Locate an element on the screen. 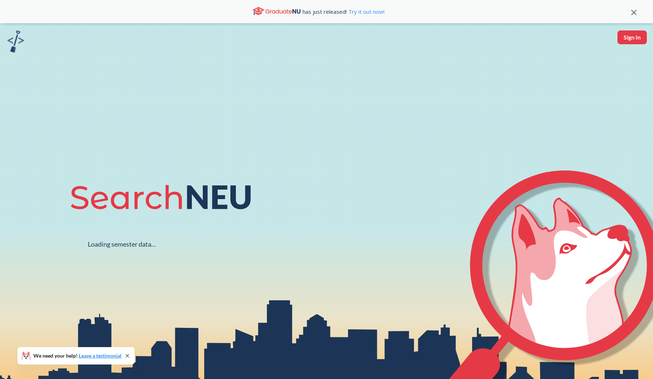 The height and width of the screenshot is (379, 653). div: Loading semester data... is located at coordinates (121, 244).